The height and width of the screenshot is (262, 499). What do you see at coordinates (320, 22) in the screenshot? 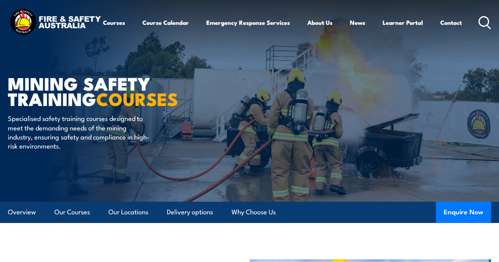
I see `a: About Us` at bounding box center [320, 22].